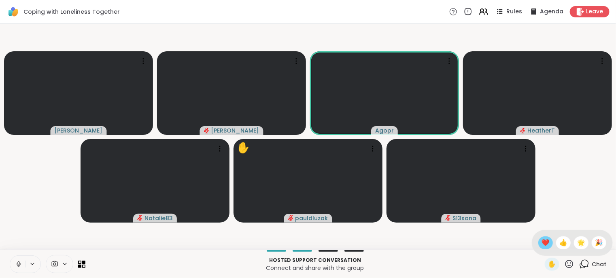  What do you see at coordinates (552, 12) in the screenshot?
I see `span: Agenda` at bounding box center [552, 12].